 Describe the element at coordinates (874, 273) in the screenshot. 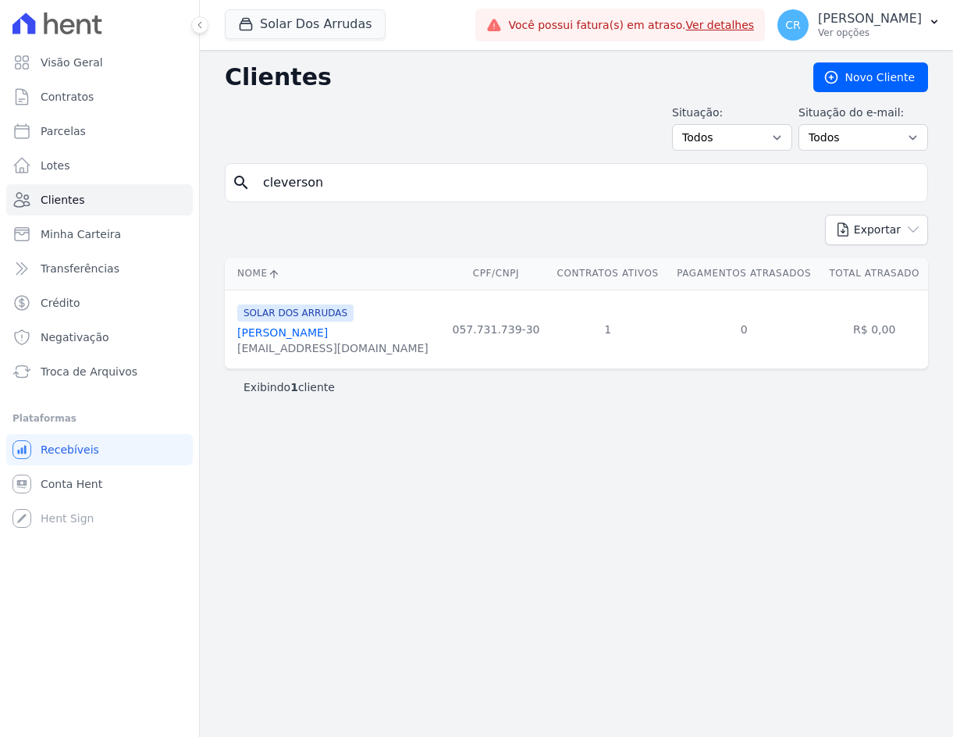

I see `th: Total Atrasado` at that location.